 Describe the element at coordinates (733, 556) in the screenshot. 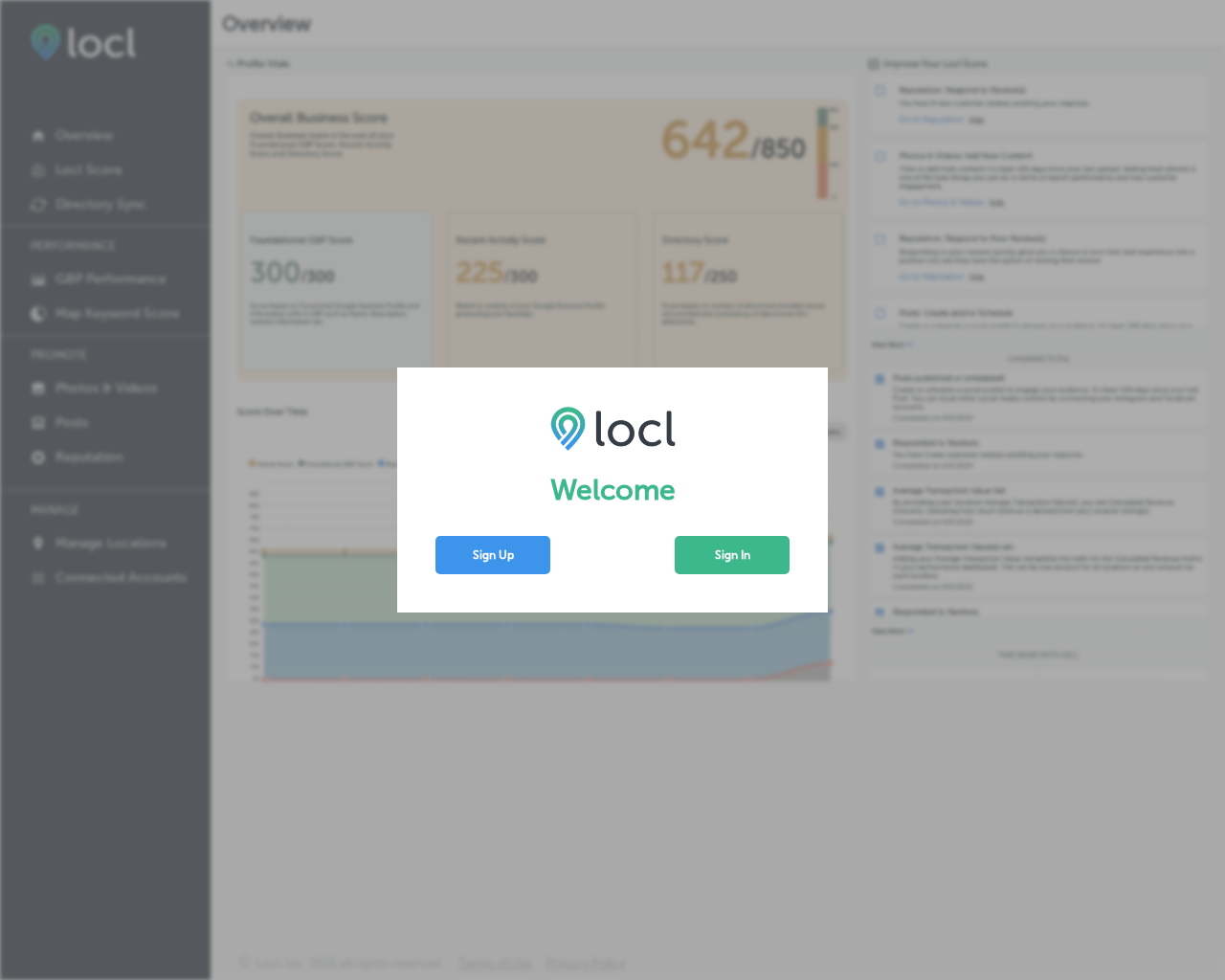

I see `a: Sign In` at that location.